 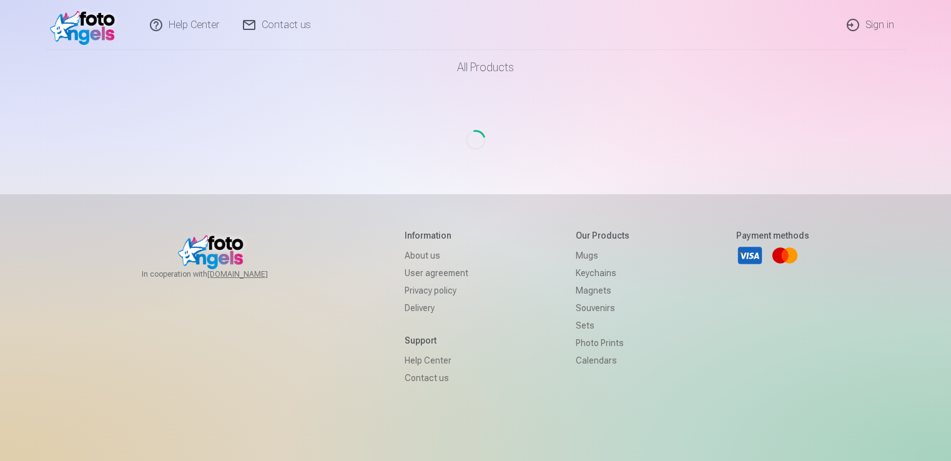 I want to click on h5: Information, so click(x=437, y=235).